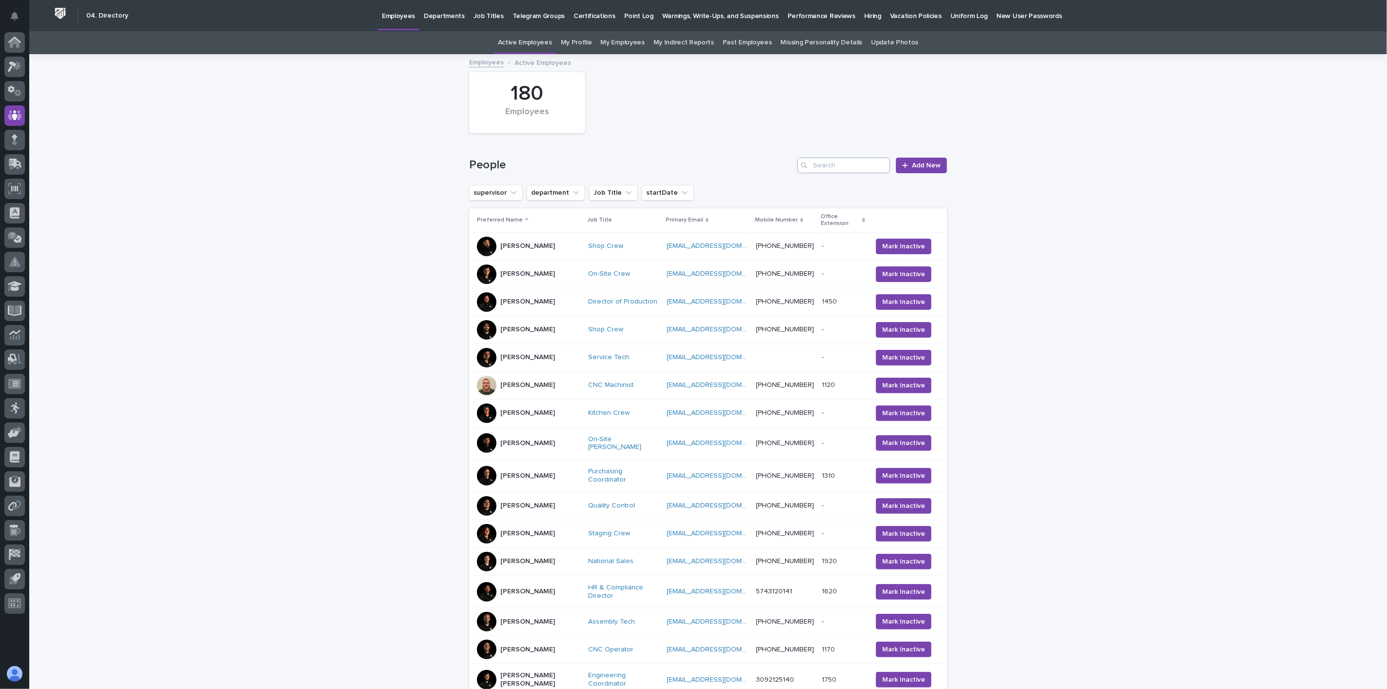 This screenshot has width=1387, height=689. What do you see at coordinates (822, 42) in the screenshot?
I see `a: Missing Personality Details` at bounding box center [822, 42].